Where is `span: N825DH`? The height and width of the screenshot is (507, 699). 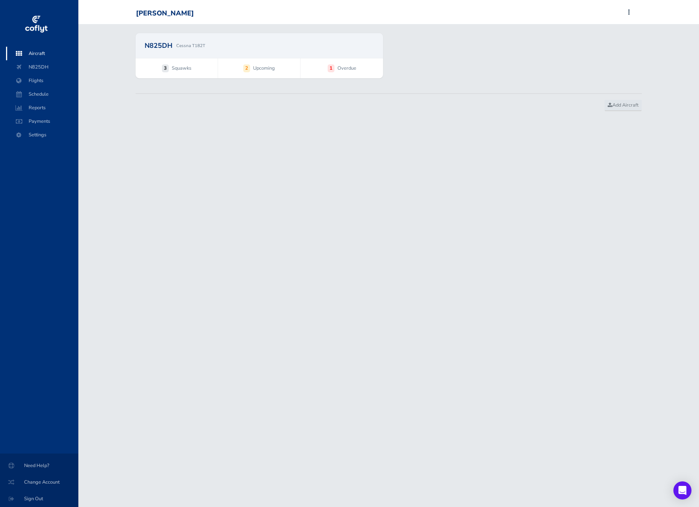 span: N825DH is located at coordinates (42, 67).